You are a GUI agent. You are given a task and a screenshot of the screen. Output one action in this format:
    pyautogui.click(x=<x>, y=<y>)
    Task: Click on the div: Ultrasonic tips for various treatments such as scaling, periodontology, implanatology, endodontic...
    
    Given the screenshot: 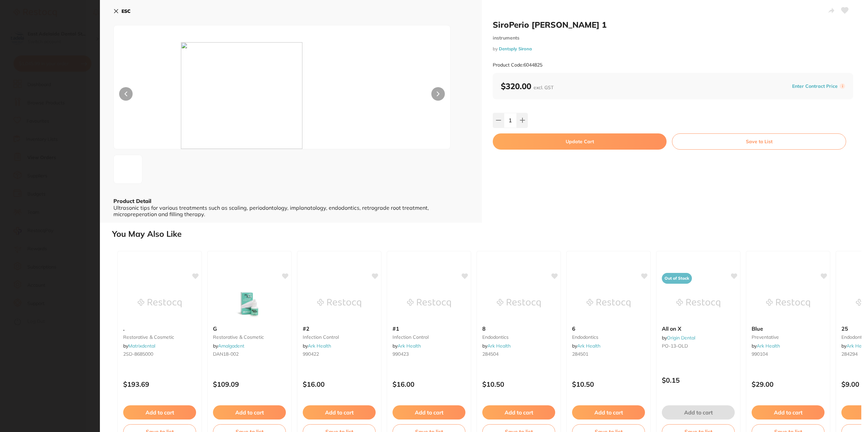 What is the action you would take?
    pyautogui.click(x=291, y=211)
    